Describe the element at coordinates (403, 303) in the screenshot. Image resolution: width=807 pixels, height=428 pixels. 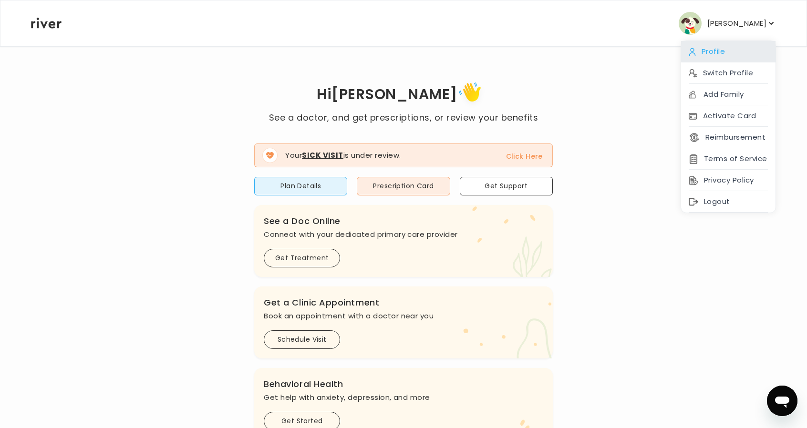
I see `h3: Get a Clinic Appointment` at that location.